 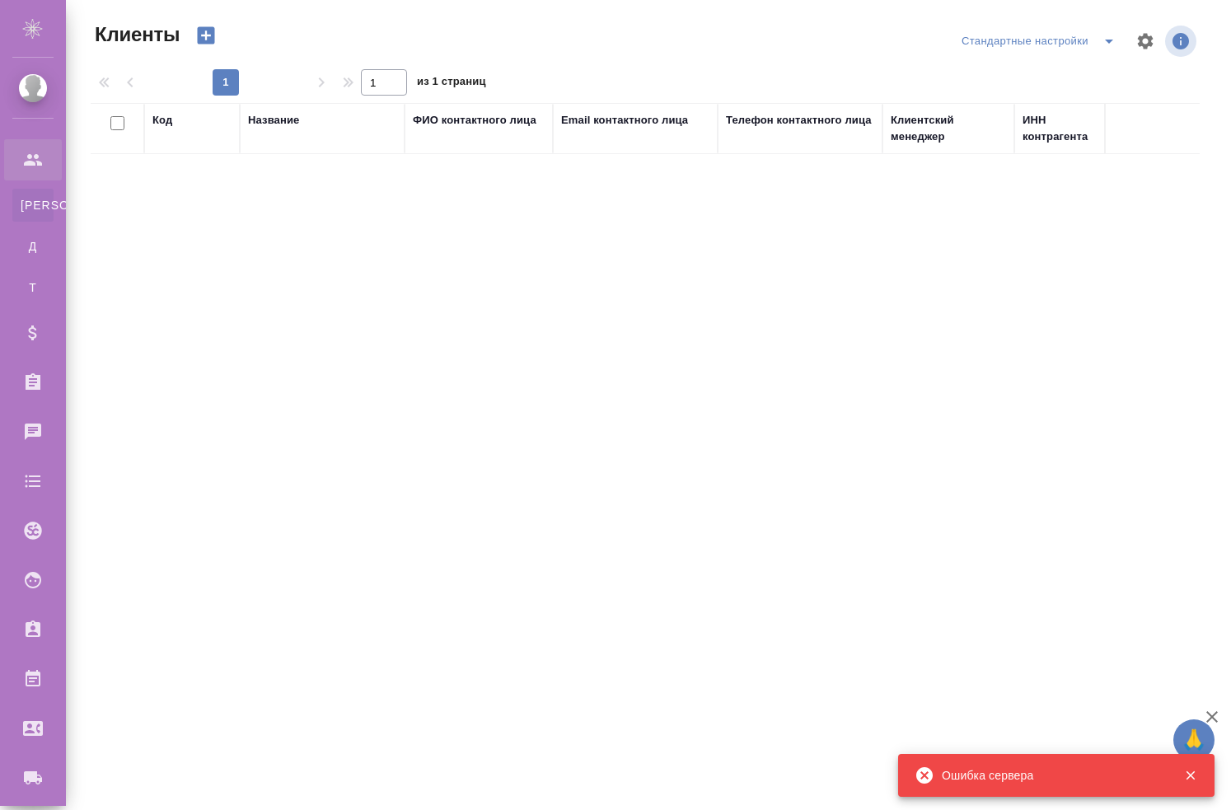 What do you see at coordinates (274, 120) in the screenshot?
I see `div: Название` at bounding box center [274, 120].